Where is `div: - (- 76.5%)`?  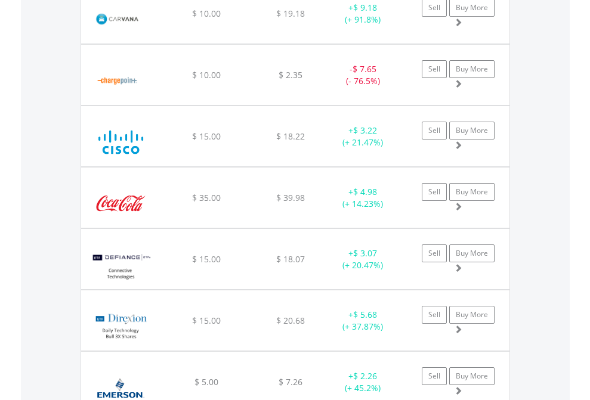
div: - (- 76.5%) is located at coordinates (363, 75).